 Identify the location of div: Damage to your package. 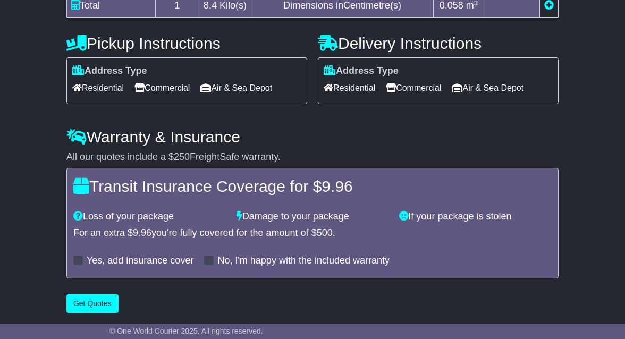
(312, 217).